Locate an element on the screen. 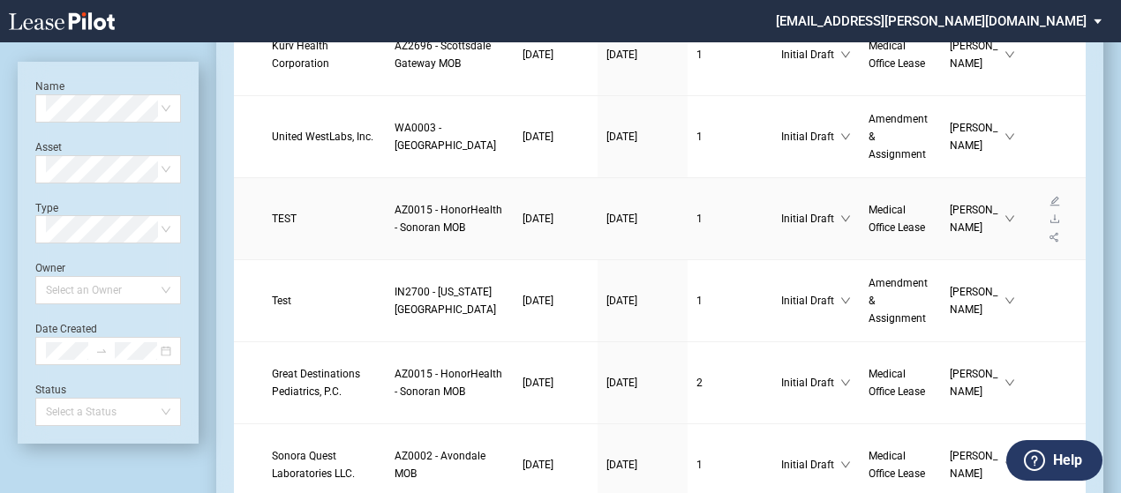 This screenshot has width=1121, height=493. a: Great Destinations Pediatrics, P.C. is located at coordinates (324, 383).